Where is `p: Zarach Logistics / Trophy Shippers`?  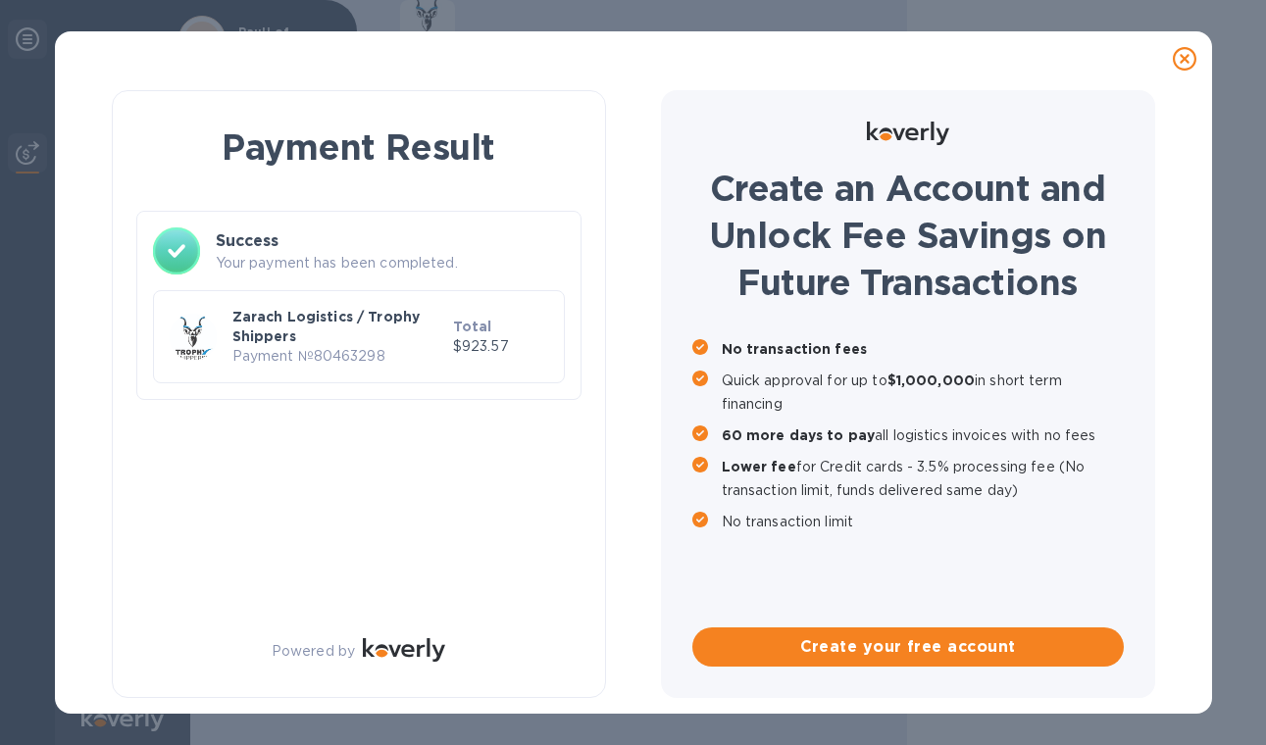 p: Zarach Logistics / Trophy Shippers is located at coordinates (338, 327).